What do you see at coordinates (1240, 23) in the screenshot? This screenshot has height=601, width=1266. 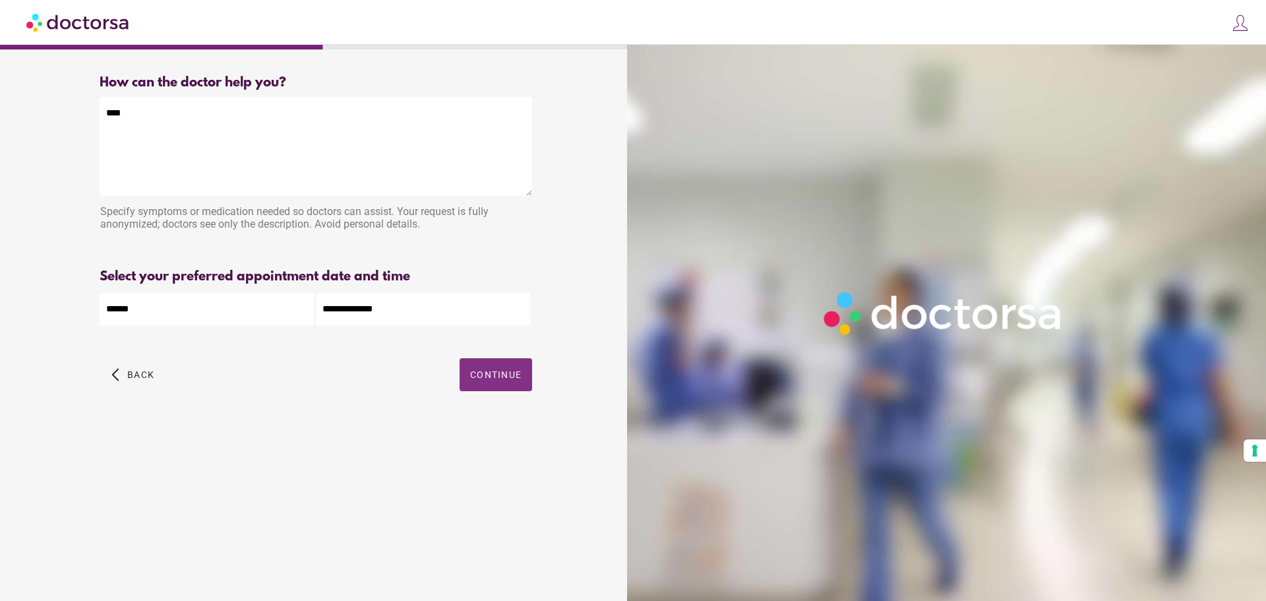 I see `img: icons8-customer-100.png` at bounding box center [1240, 23].